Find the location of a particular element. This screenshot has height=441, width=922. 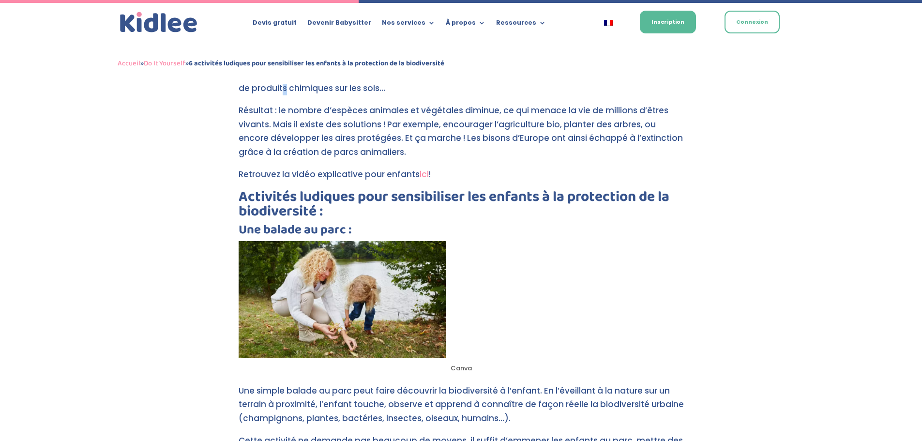

a: Devenir Babysitter is located at coordinates (339, 25).